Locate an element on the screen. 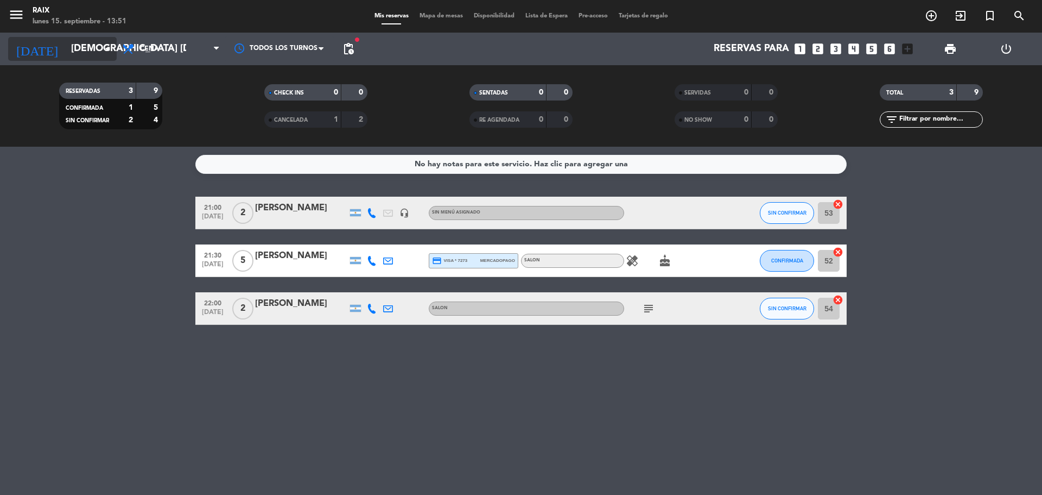 Image resolution: width=1042 pixels, height=495 pixels. i: menu is located at coordinates (16, 15).